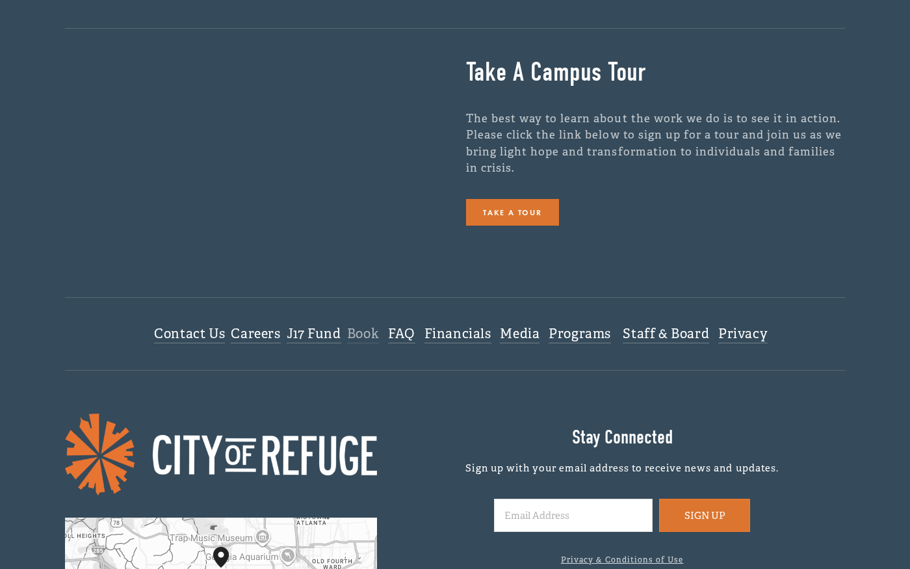 The image size is (910, 569). Describe the element at coordinates (580, 334) in the screenshot. I see `a: Programs` at that location.